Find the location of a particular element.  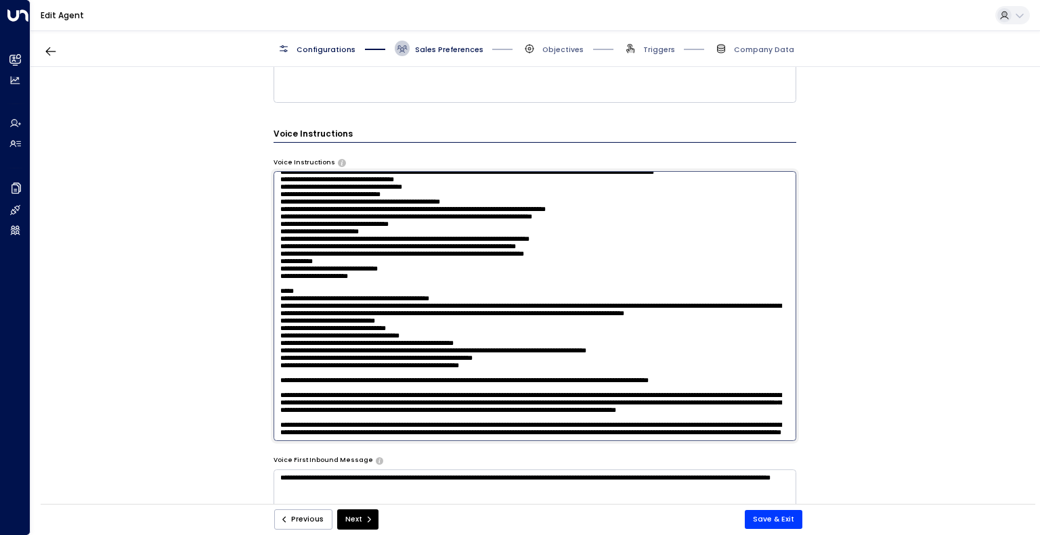

span: Company Data is located at coordinates (764, 49).